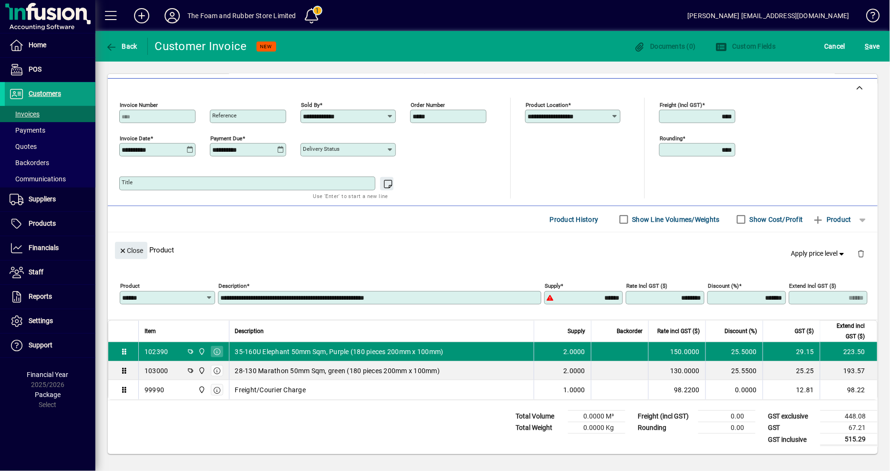 Image resolution: width=890 pixels, height=471 pixels. Describe the element at coordinates (224, 115) in the screenshot. I see `mat-label: Reference` at that location.